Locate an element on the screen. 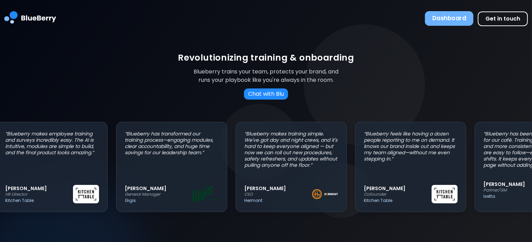  button: Get in touch is located at coordinates (503, 19).